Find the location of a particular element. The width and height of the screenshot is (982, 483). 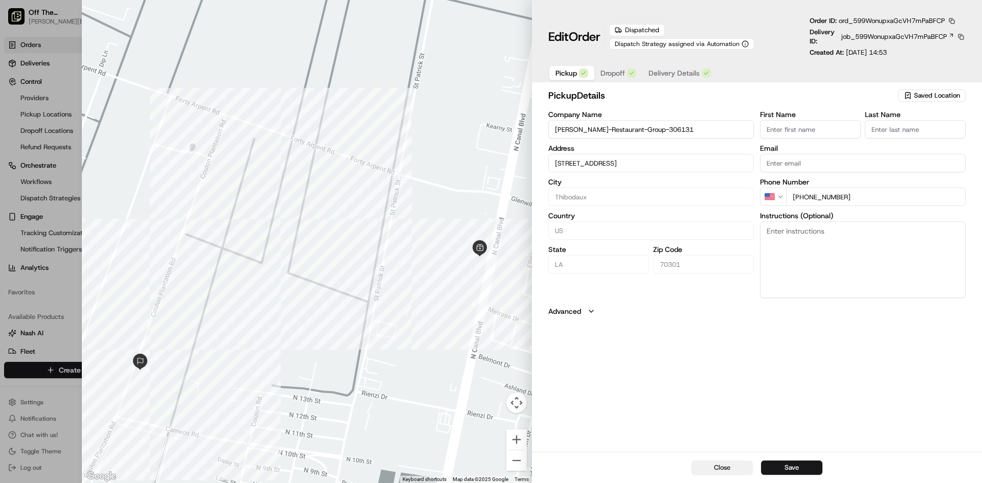

a: 📗Knowledge Base is located at coordinates (44, 153).